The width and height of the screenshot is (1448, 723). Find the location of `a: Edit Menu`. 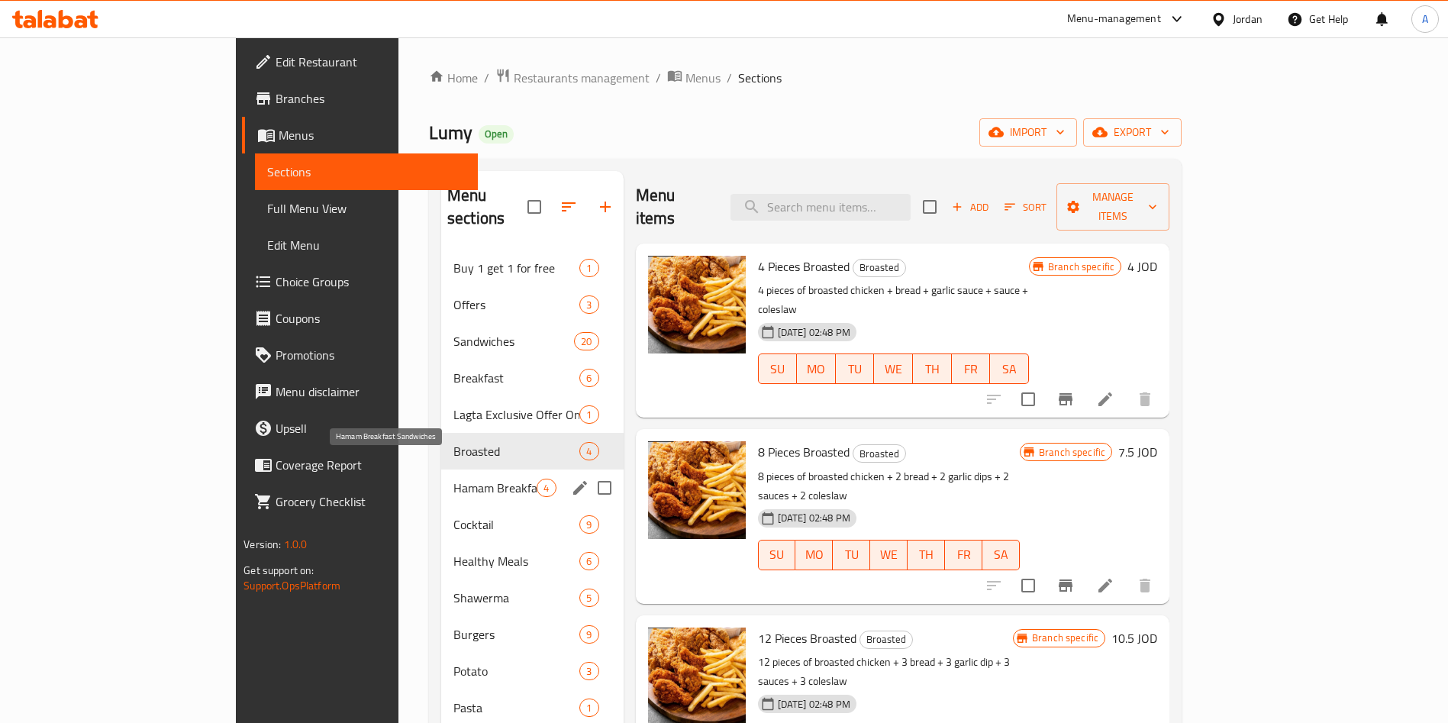

a: Edit Menu is located at coordinates (367, 245).